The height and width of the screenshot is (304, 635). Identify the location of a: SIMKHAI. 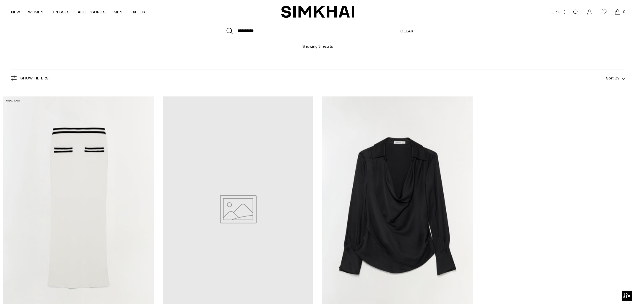
(318, 12).